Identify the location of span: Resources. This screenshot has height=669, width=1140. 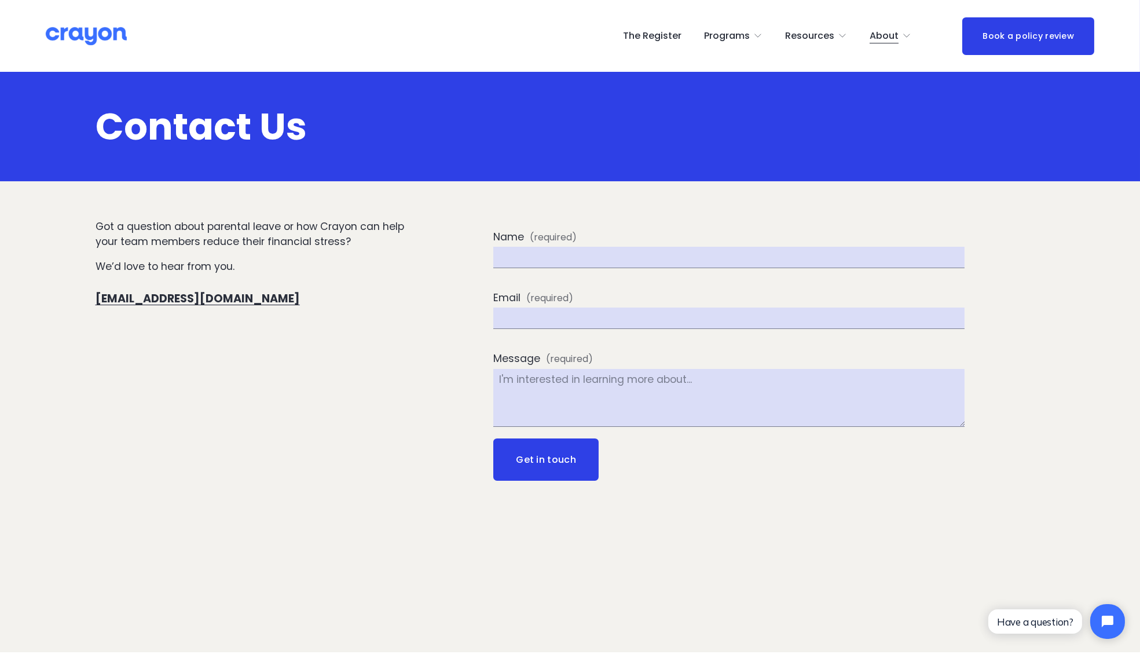
(809, 36).